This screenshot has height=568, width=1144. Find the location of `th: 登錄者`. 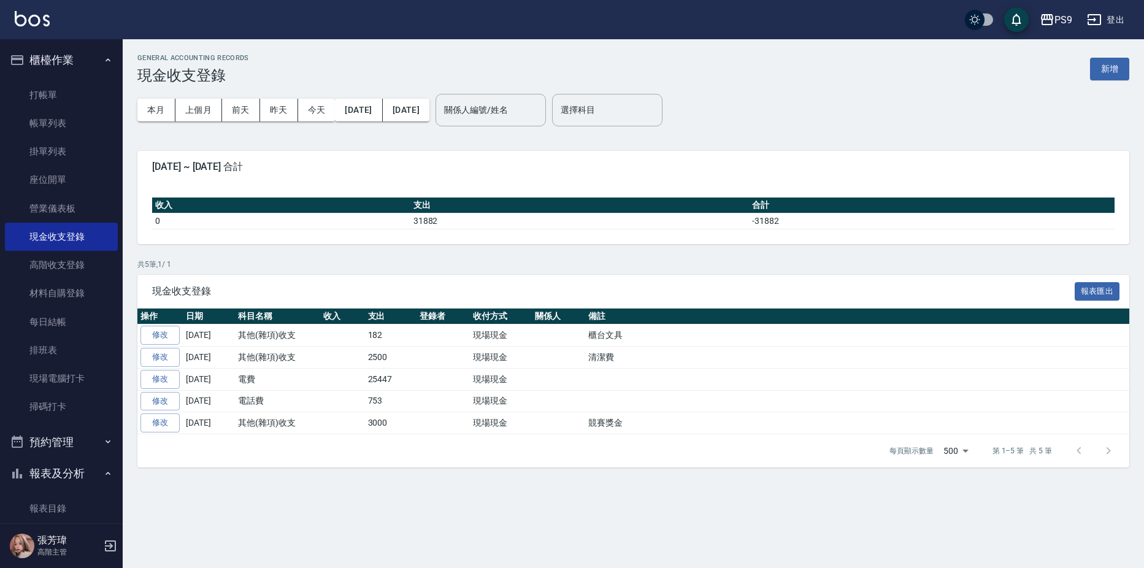

th: 登錄者 is located at coordinates (443, 316).